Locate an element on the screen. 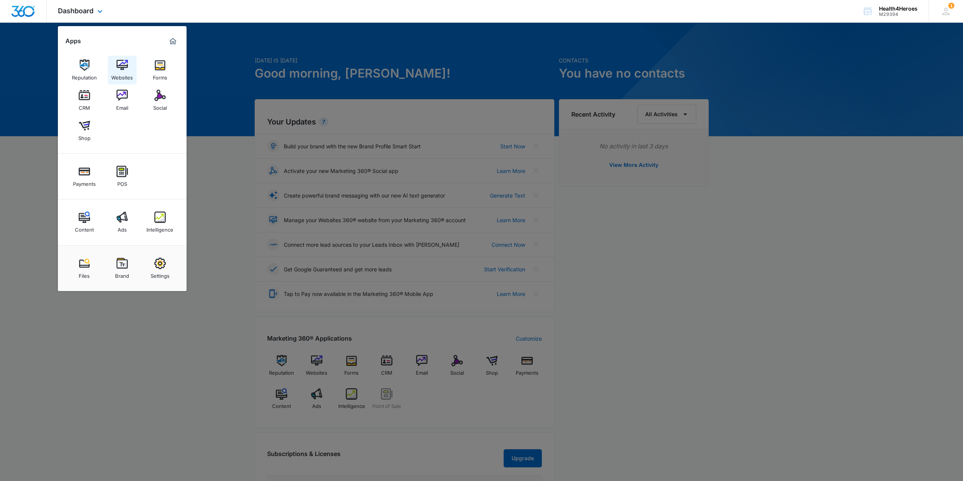  a: Social is located at coordinates (160, 100).